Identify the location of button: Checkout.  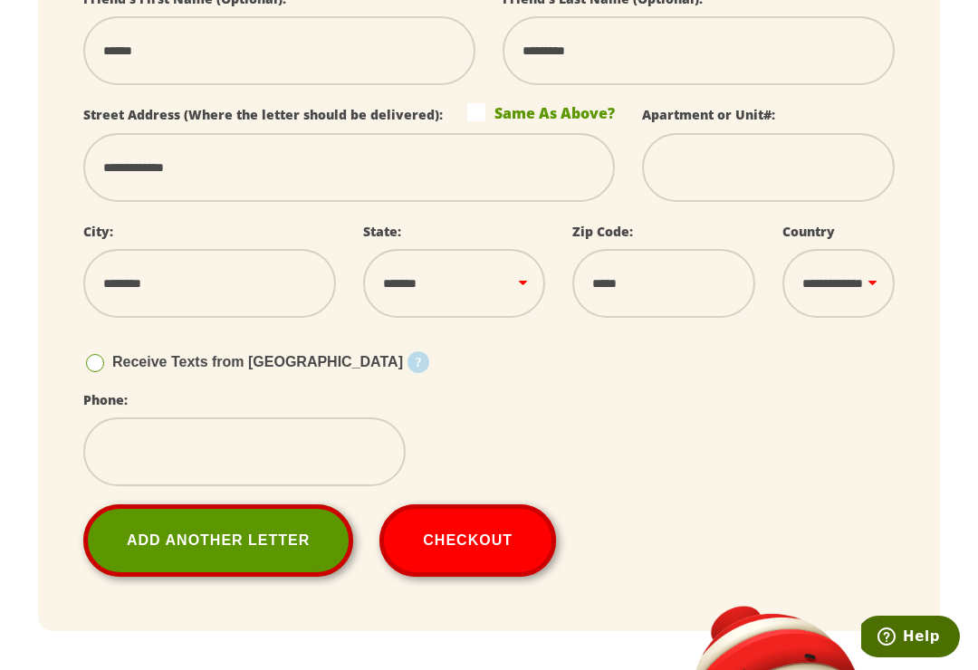
(467, 540).